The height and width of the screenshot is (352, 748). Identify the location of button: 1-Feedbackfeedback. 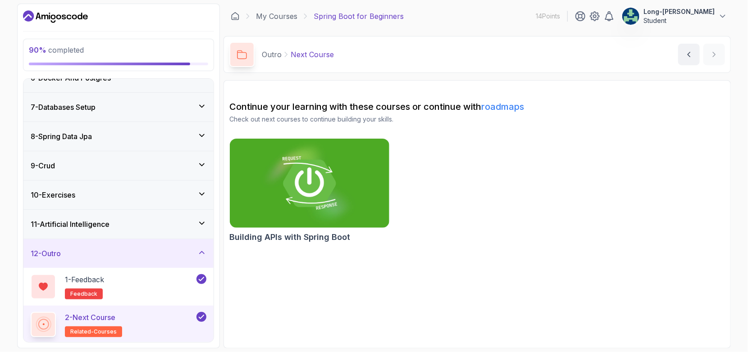
(119, 287).